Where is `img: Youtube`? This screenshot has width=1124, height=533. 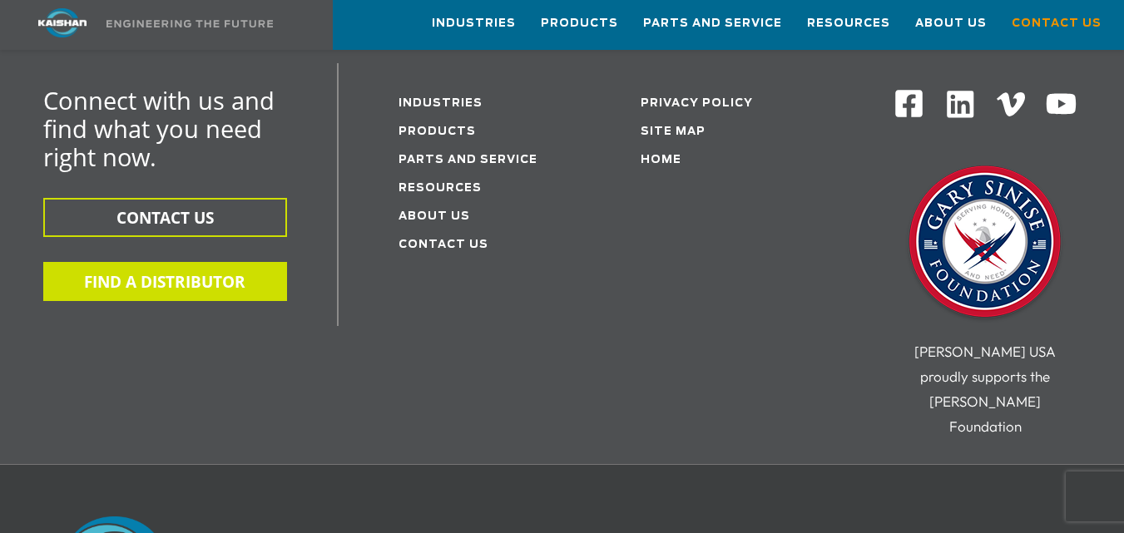
img: Youtube is located at coordinates (1061, 104).